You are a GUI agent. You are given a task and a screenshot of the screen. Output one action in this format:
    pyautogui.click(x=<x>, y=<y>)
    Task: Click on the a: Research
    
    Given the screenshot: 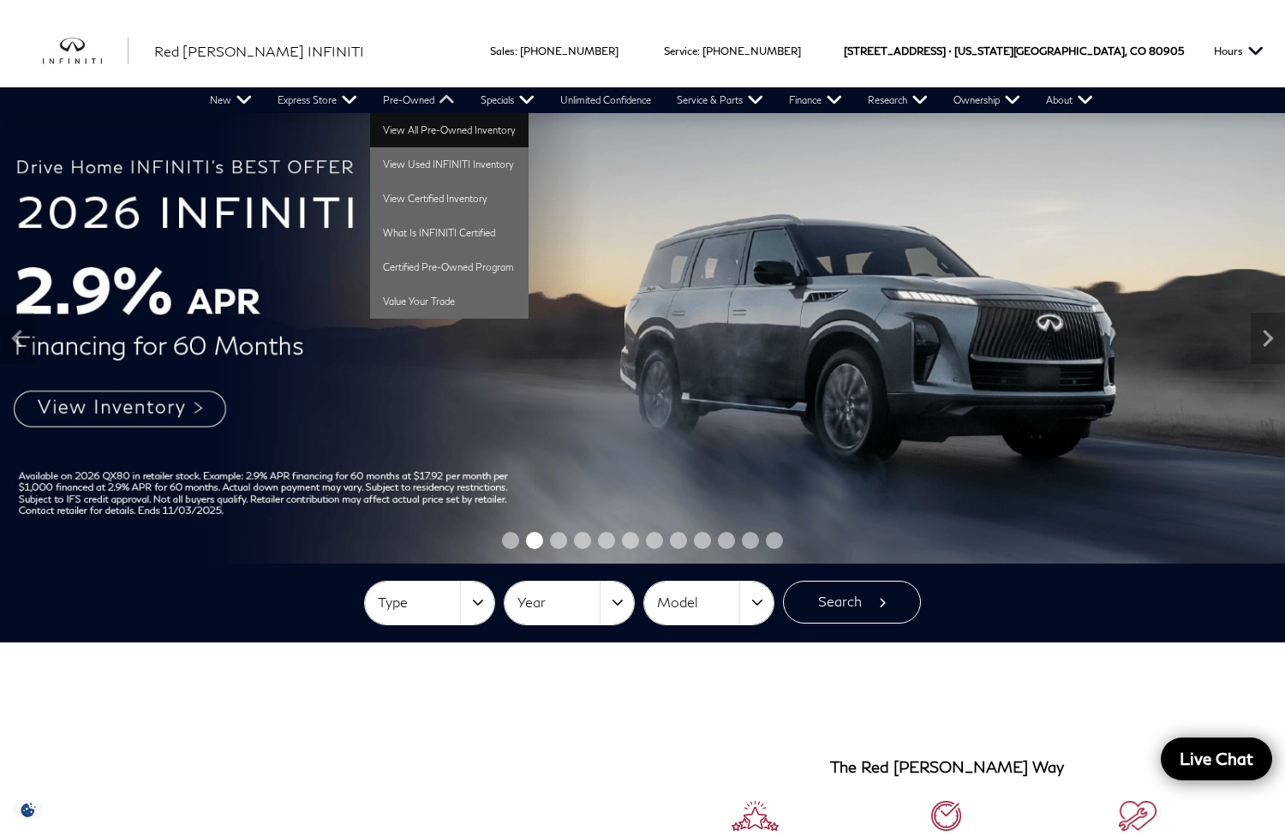 What is the action you would take?
    pyautogui.click(x=898, y=100)
    